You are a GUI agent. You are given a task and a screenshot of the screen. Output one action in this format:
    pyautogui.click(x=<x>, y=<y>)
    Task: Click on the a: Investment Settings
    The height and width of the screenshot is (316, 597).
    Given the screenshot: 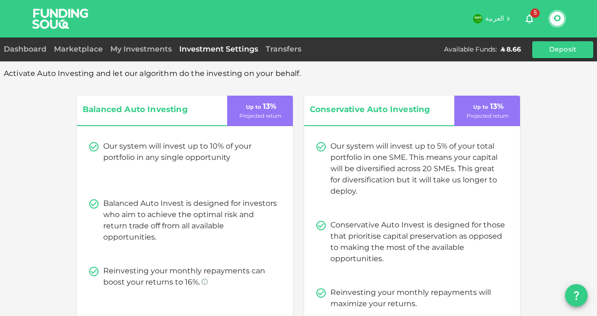 What is the action you would take?
    pyautogui.click(x=219, y=49)
    